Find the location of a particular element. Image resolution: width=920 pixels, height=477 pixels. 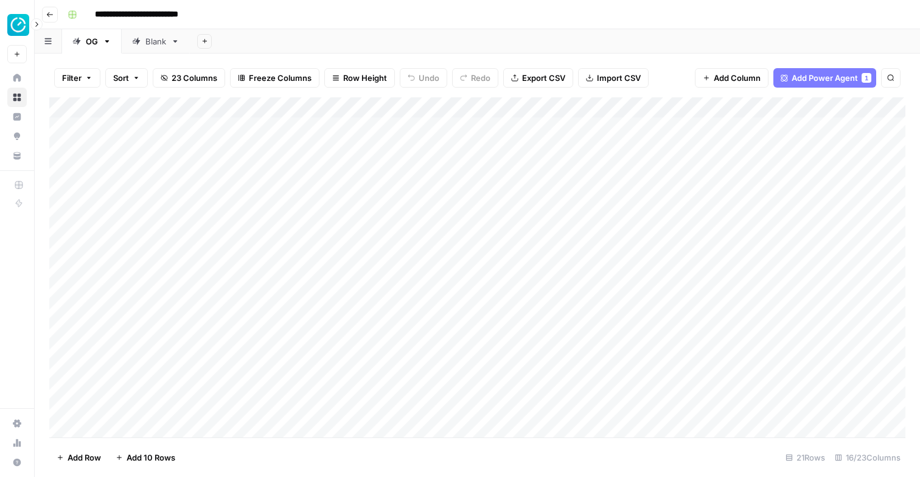

div: Blank is located at coordinates (156, 41).